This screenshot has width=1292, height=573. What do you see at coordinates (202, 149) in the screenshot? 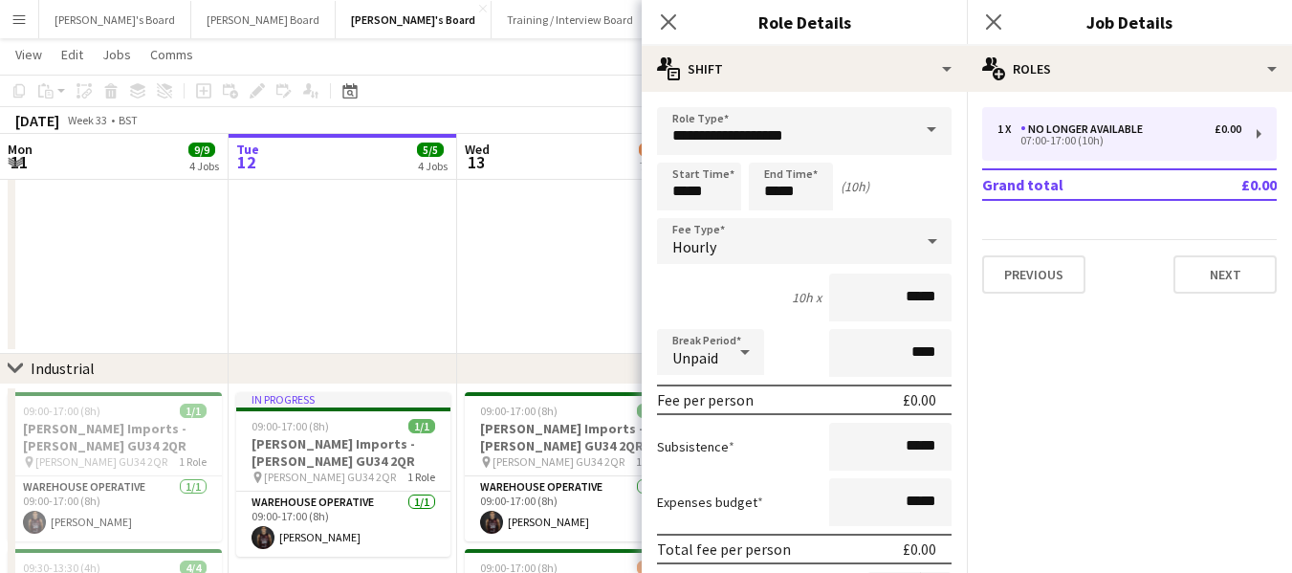
I see `span: 9/9` at bounding box center [202, 149].